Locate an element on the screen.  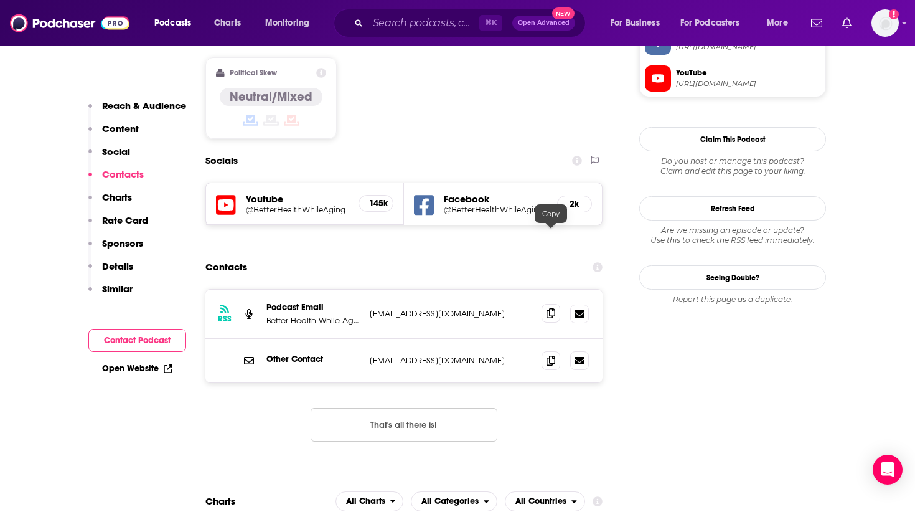
img: User Profile is located at coordinates (885, 23).